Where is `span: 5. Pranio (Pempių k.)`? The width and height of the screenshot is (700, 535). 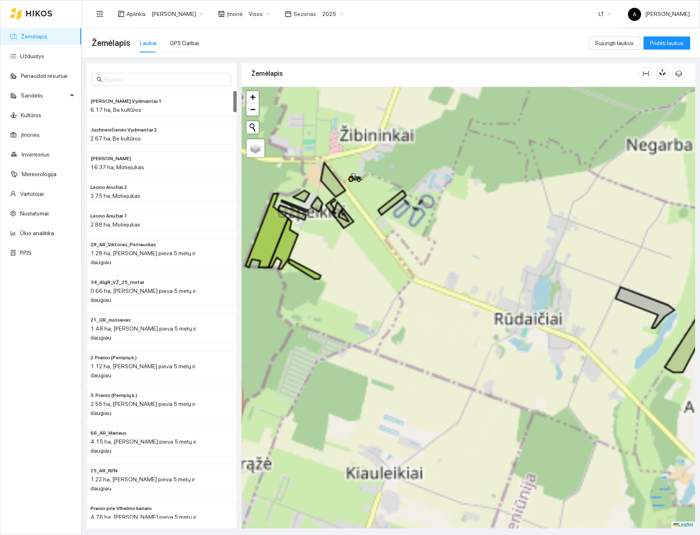 span: 5. Pranio (Pempių k.) is located at coordinates (114, 395).